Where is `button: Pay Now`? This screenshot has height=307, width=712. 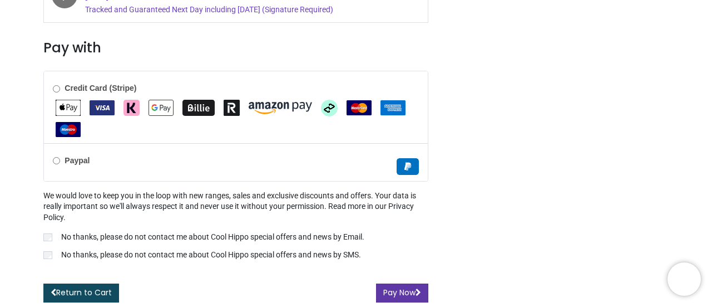 button: Pay Now is located at coordinates (402, 293).